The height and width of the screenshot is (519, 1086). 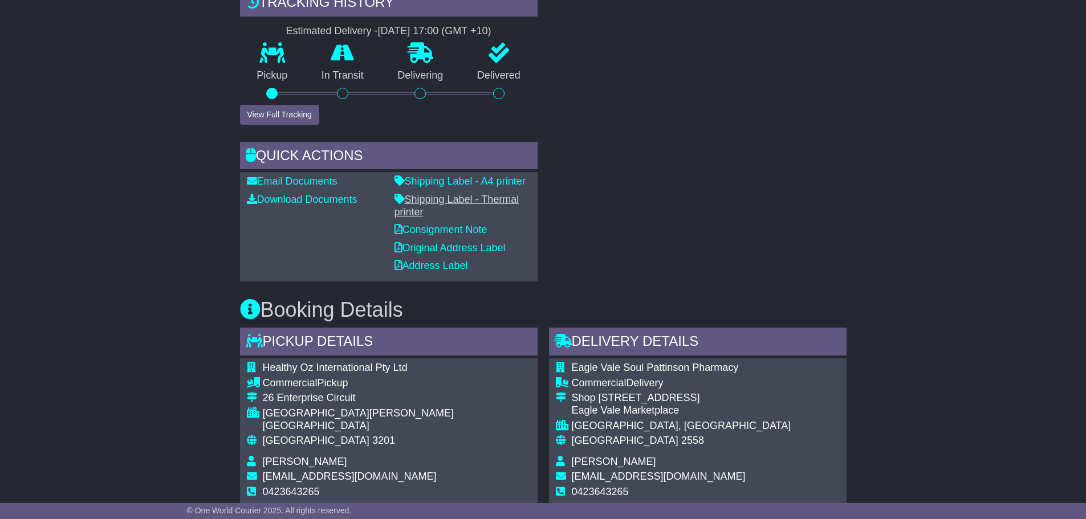 What do you see at coordinates (302, 200) in the screenshot?
I see `a: Download Documents` at bounding box center [302, 200].